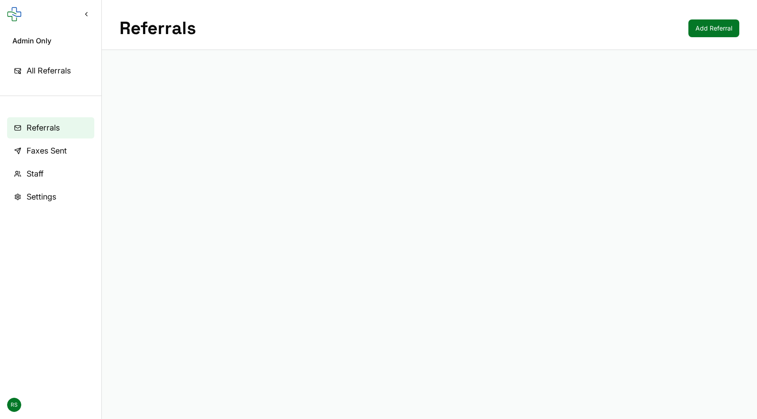  I want to click on span: Referrals, so click(43, 128).